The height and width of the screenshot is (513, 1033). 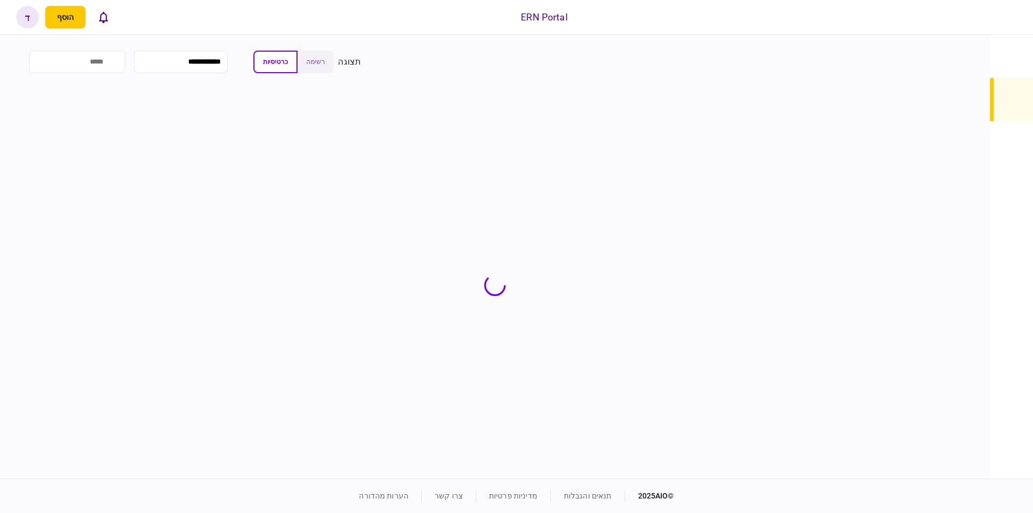 What do you see at coordinates (449, 495) in the screenshot?
I see `a: צרו קשר` at bounding box center [449, 495].